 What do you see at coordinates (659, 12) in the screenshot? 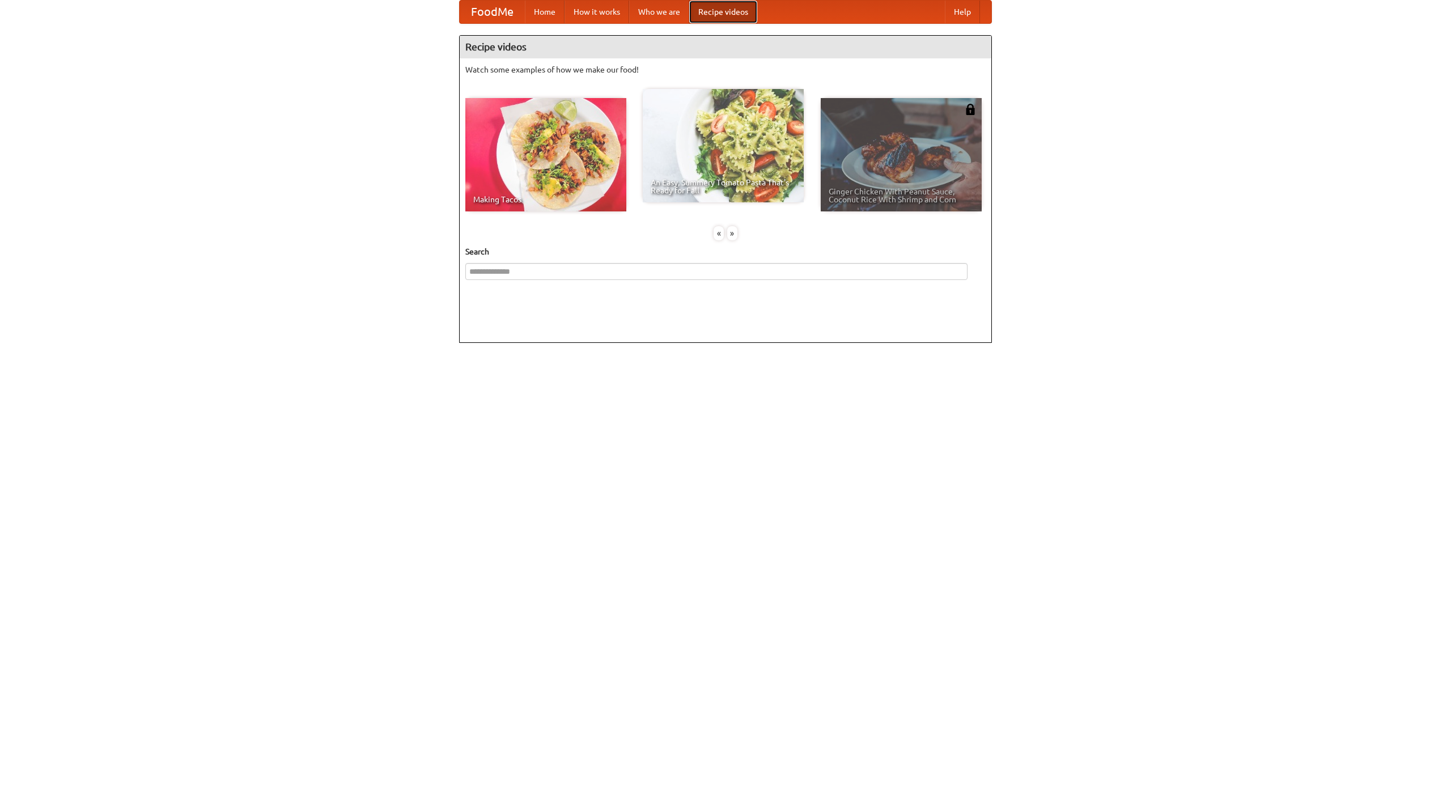
I see `a: Who we are` at bounding box center [659, 12].